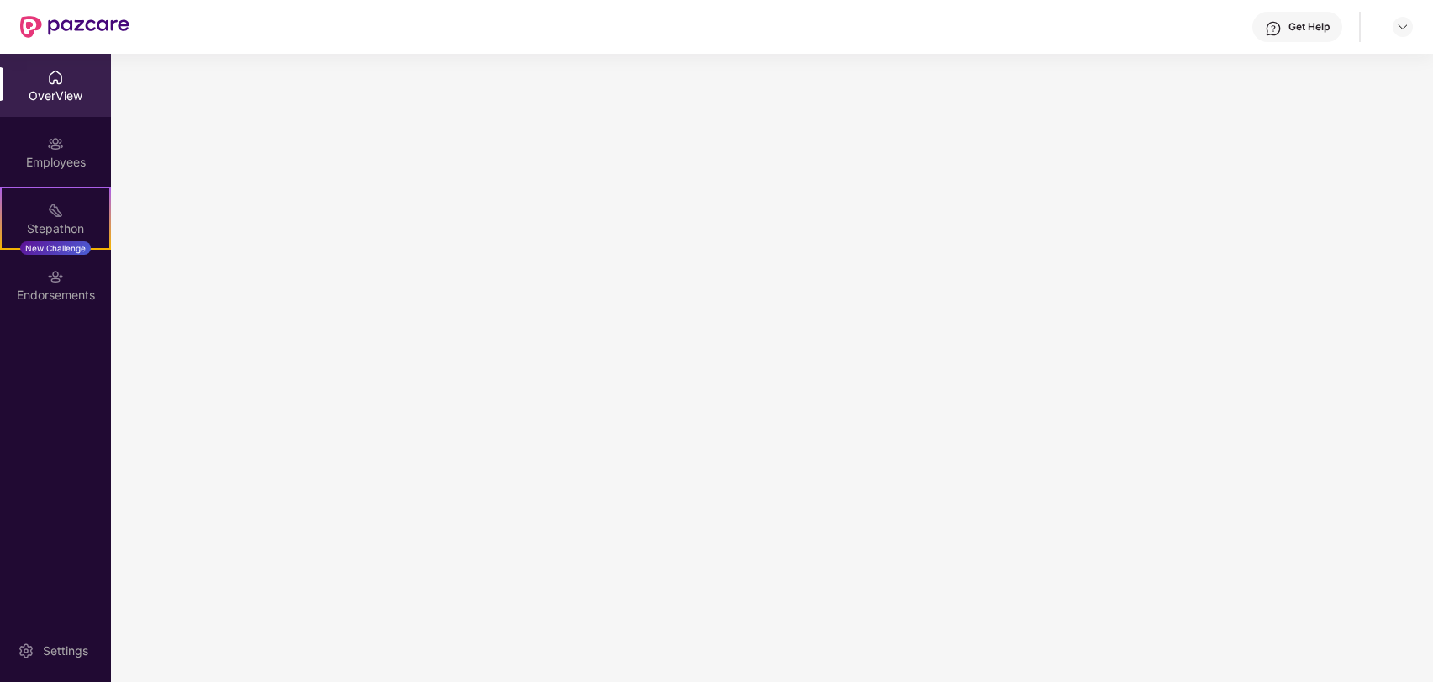  I want to click on img: svg+xml;base64,PHN2ZyBpZD0iU2V0dGluZy0yMHgyMCIgeG1sbnM9Imh0dHA6Ly93d3cudzMub3JnLzIwMDAvc3ZnIiB3aW..., so click(26, 650).